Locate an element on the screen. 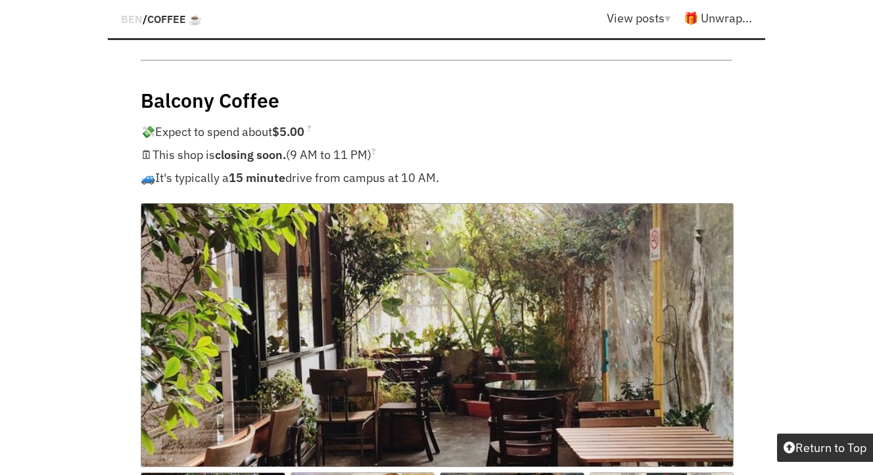 This screenshot has height=475, width=873. p: Expect to spend about is located at coordinates (436, 131).